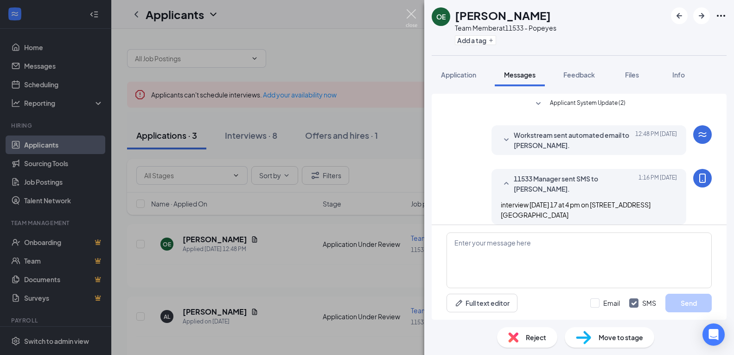 The width and height of the screenshot is (734, 355). I want to click on span: Files, so click(632, 75).